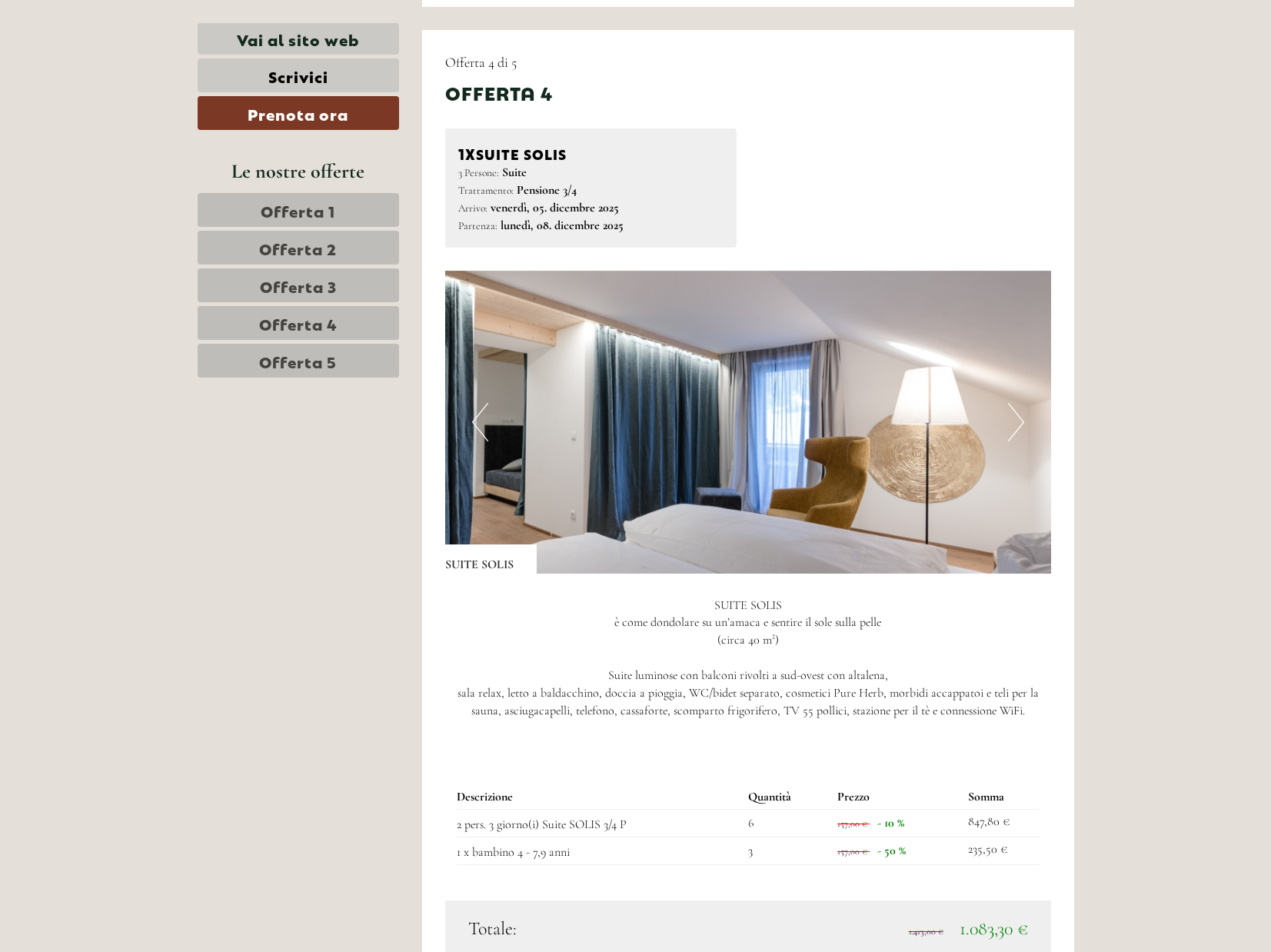 Image resolution: width=1271 pixels, height=952 pixels. What do you see at coordinates (1001, 824) in the screenshot?
I see `td: 847,80 €` at bounding box center [1001, 824].